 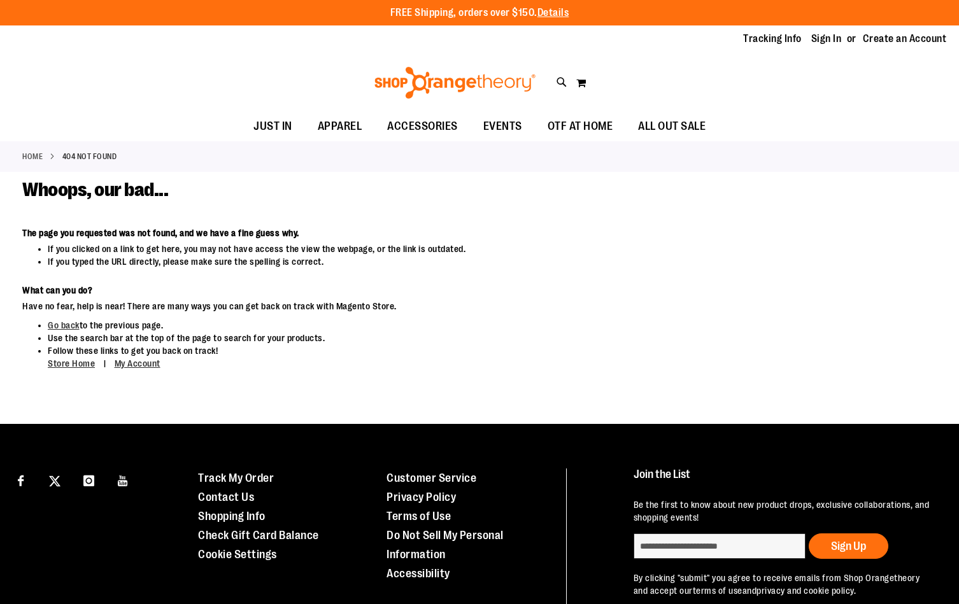 I want to click on button: Sign Up, so click(x=848, y=546).